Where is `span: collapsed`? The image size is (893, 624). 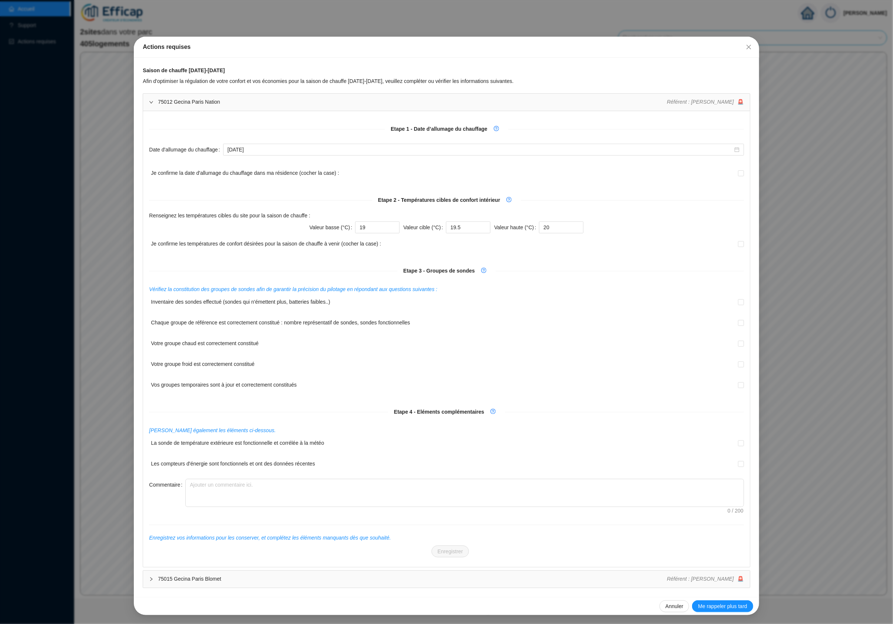 span: collapsed is located at coordinates (151, 580).